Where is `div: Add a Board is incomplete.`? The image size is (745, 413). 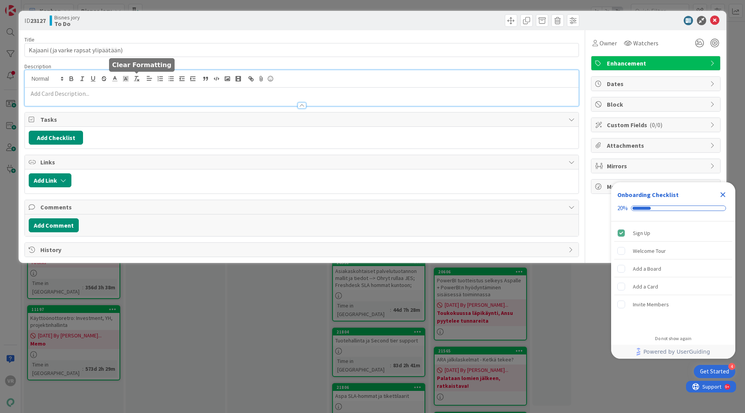 div: Add a Board is incomplete. is located at coordinates (673, 269).